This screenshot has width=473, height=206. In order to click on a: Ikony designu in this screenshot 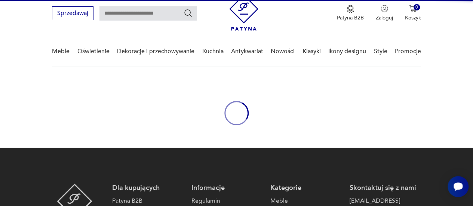, I will do `click(347, 51)`.